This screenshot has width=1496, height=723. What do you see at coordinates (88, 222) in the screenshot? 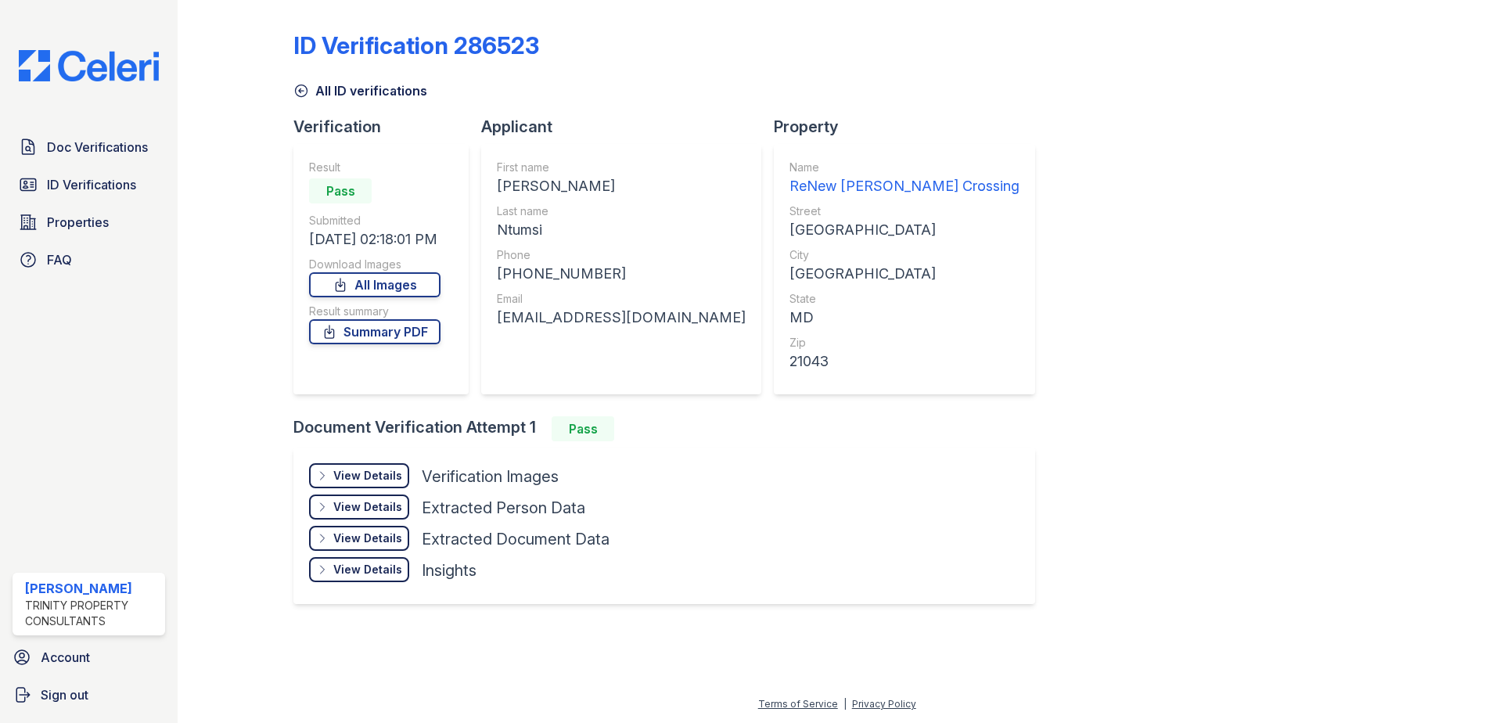
I see `a: Properties` at bounding box center [88, 222].